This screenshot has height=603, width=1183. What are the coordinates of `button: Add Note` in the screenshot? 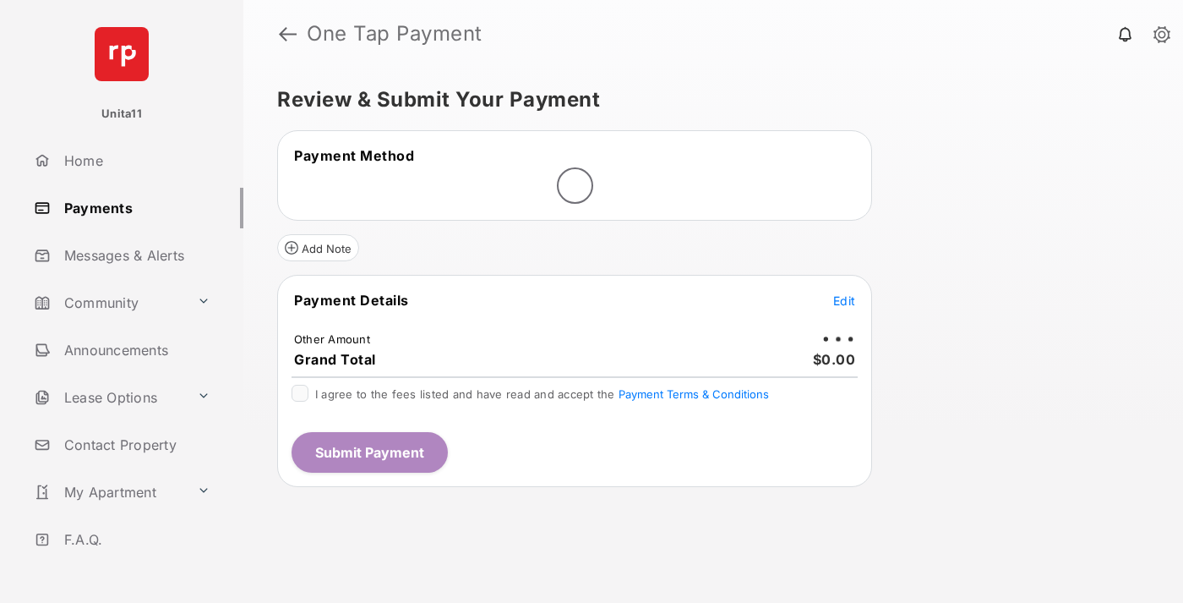 It's located at (318, 248).